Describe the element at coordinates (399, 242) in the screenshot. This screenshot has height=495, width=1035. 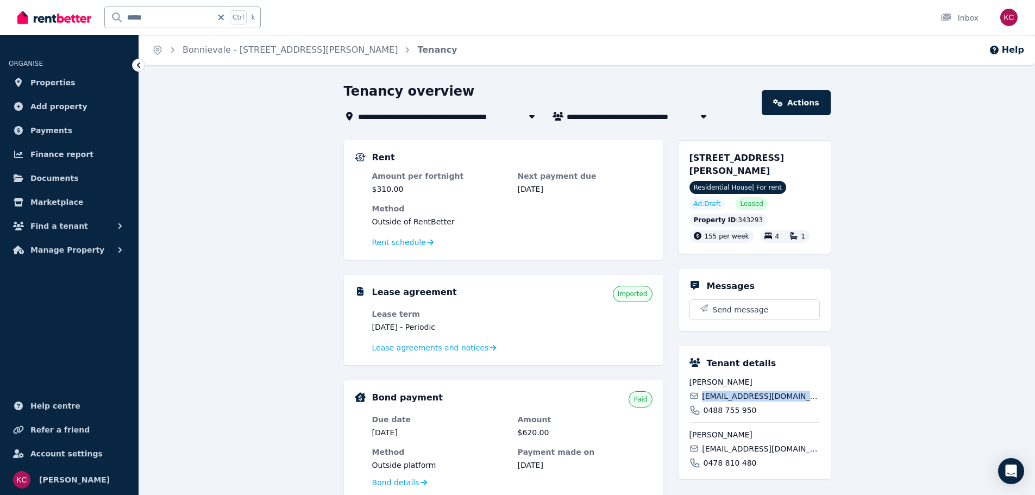
I see `span: Rent schedule` at that location.